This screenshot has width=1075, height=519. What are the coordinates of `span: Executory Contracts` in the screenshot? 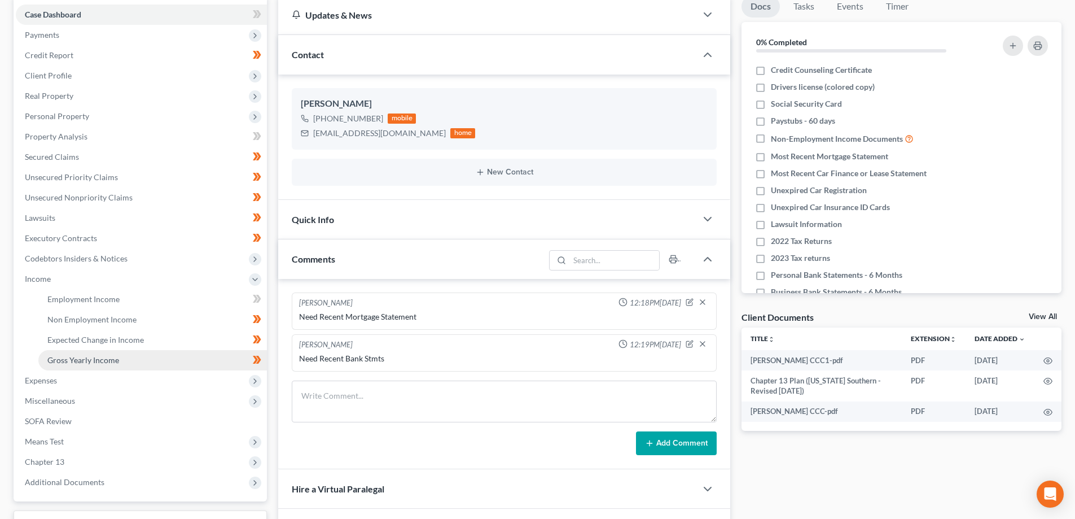 It's located at (61, 238).